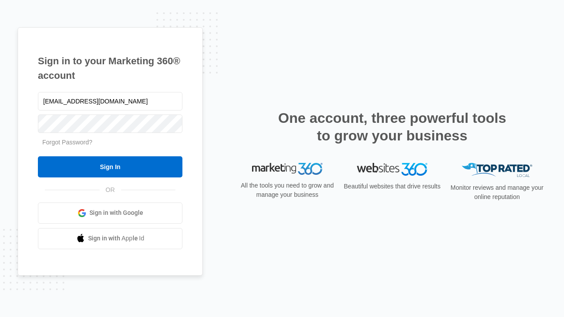  Describe the element at coordinates (110, 167) in the screenshot. I see `input: Sign In` at that location.